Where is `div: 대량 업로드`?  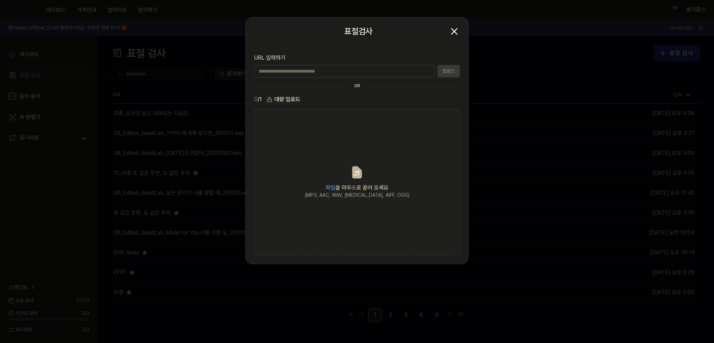
div: 대량 업로드 is located at coordinates (284, 99).